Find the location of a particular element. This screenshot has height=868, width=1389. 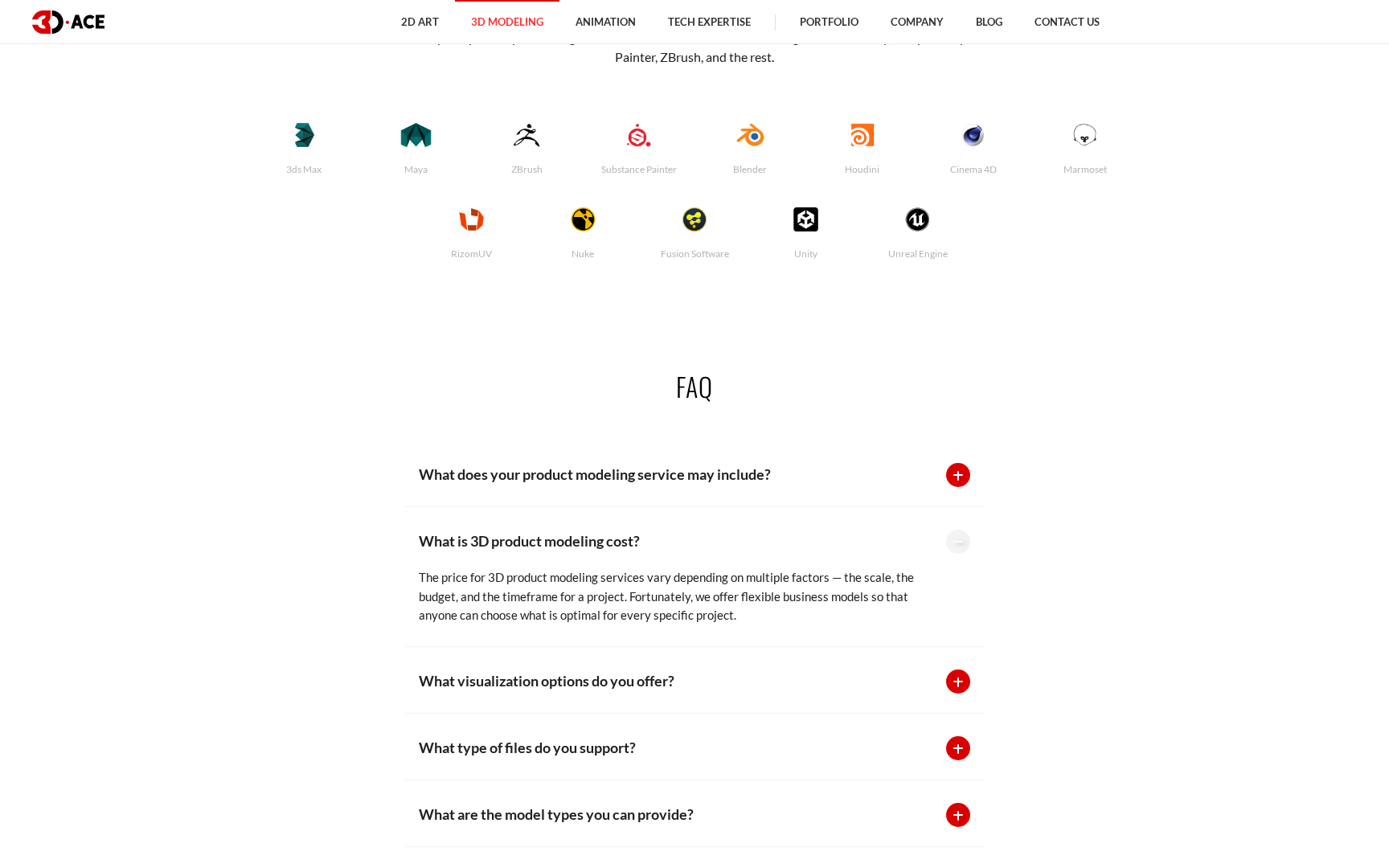

p: What does your product modeling service may include? is located at coordinates (674, 474).